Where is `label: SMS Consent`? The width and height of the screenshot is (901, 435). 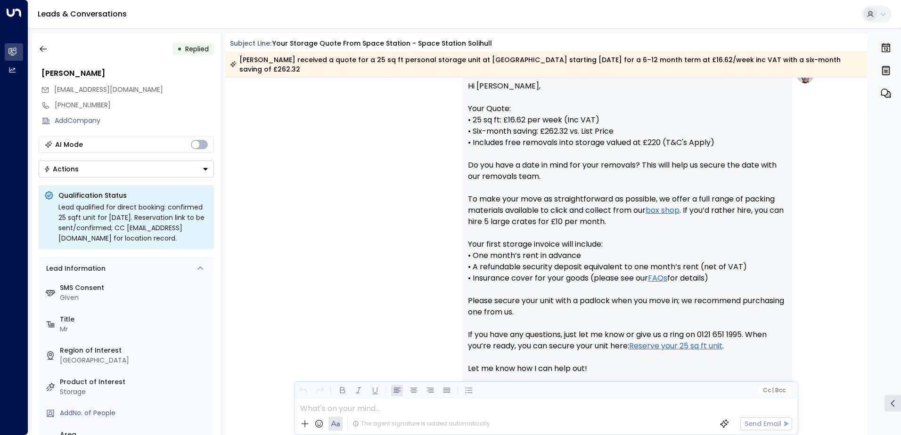
label: SMS Consent is located at coordinates (135, 288).